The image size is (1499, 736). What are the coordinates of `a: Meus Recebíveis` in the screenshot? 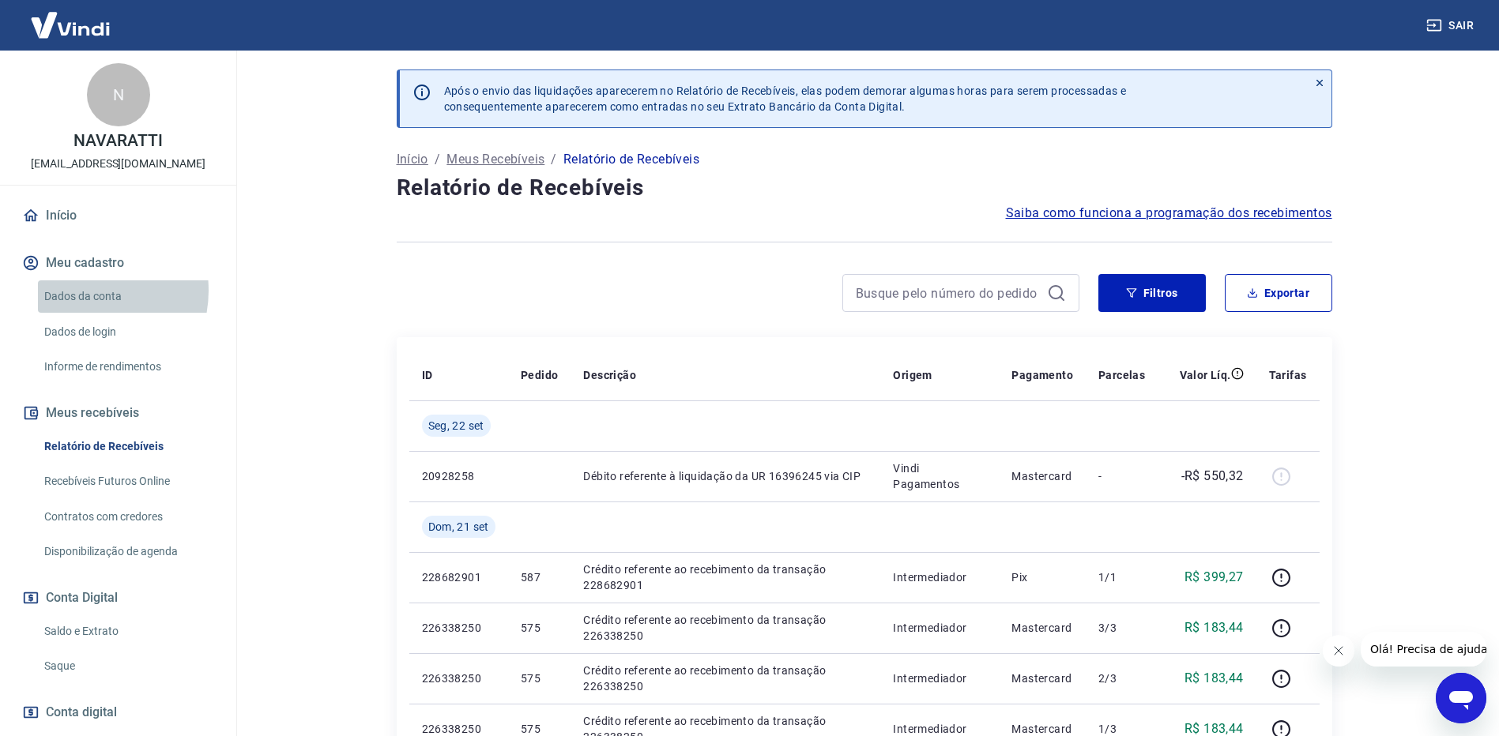 It's located at (495, 160).